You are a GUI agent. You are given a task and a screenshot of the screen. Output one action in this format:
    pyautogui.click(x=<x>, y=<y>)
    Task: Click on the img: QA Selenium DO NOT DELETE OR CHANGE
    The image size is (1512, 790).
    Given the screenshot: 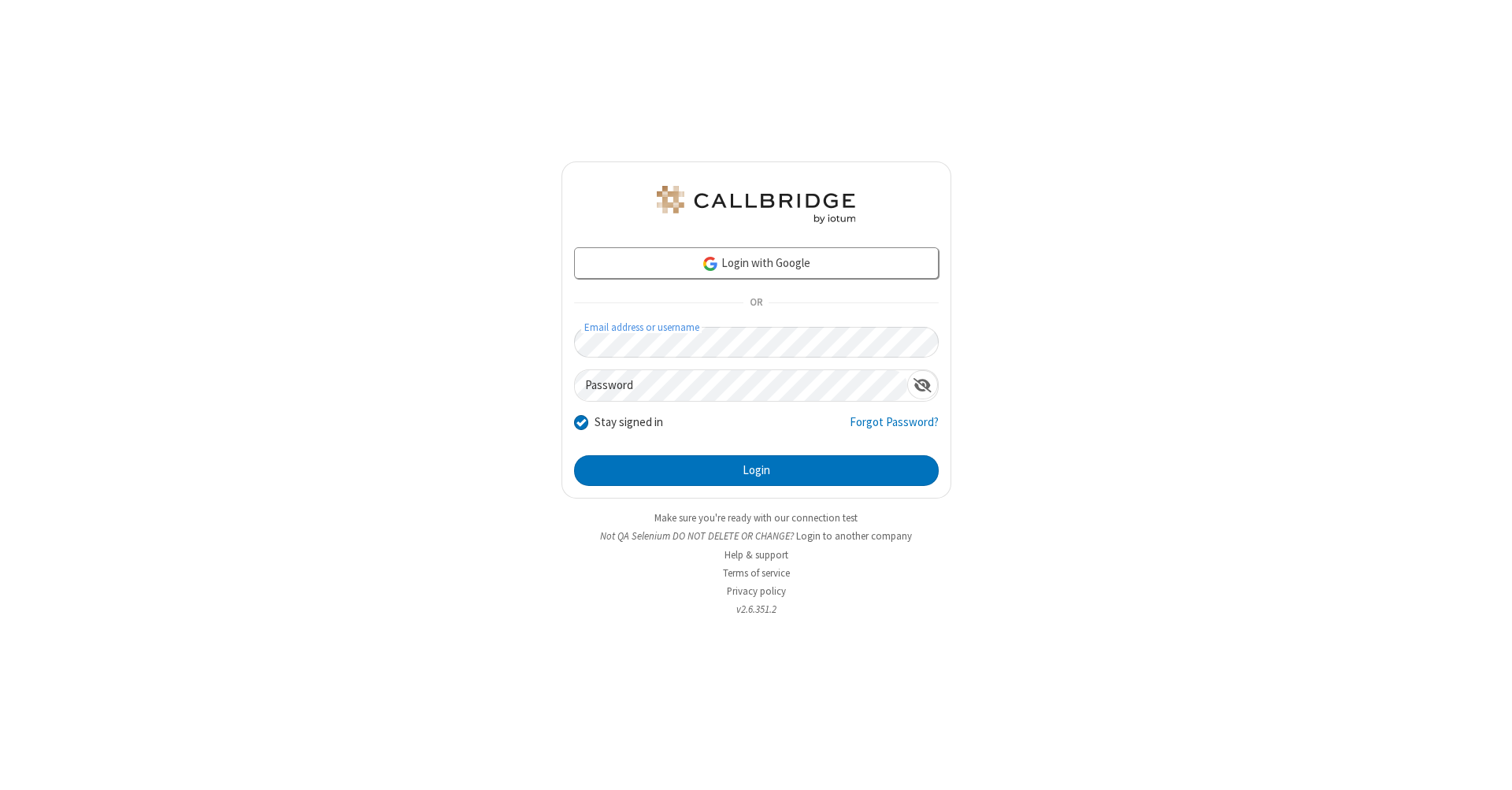 What is the action you would take?
    pyautogui.click(x=756, y=205)
    